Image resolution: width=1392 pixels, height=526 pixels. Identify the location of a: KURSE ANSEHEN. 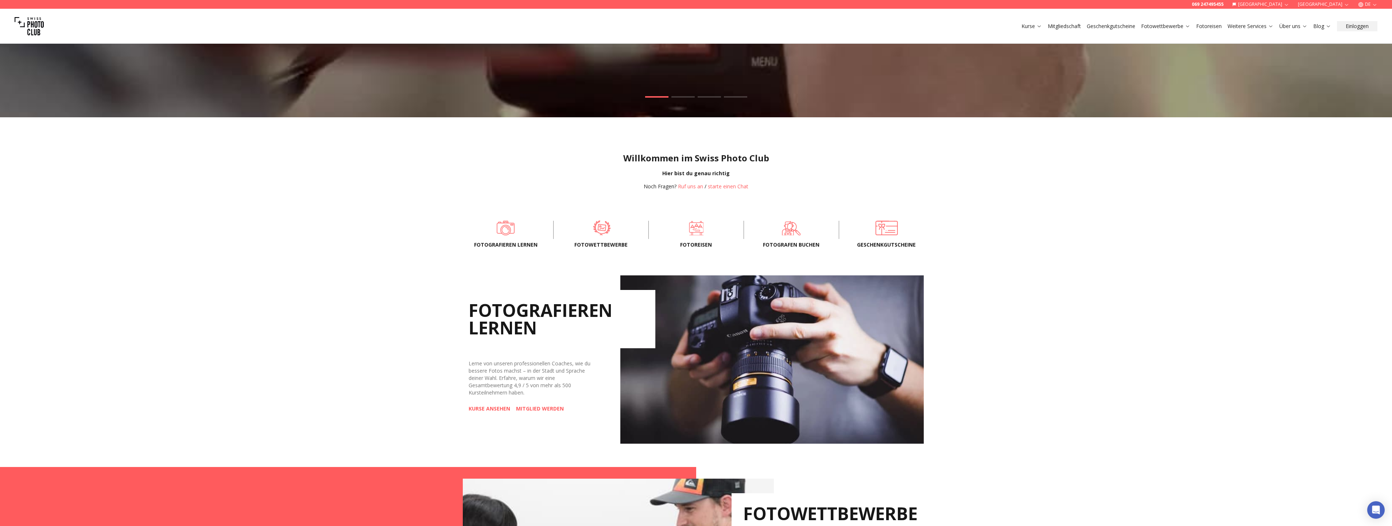
(489, 409).